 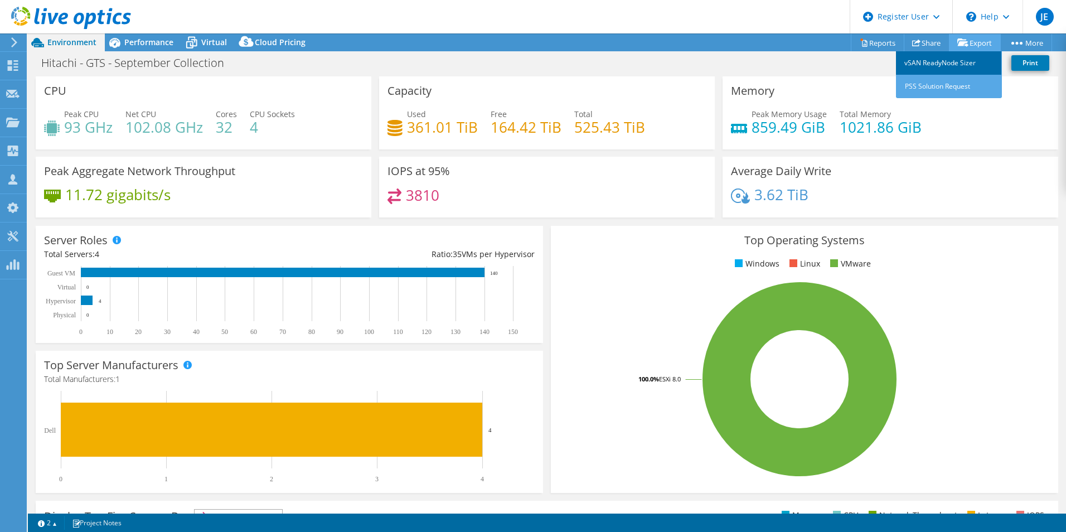 What do you see at coordinates (226, 114) in the screenshot?
I see `span: Cores` at bounding box center [226, 114].